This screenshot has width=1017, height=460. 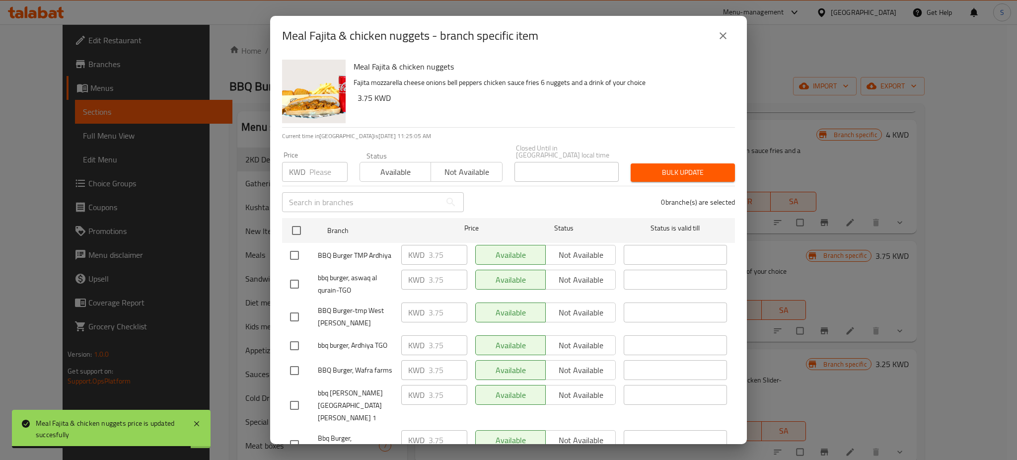 What do you see at coordinates (362, 202) in the screenshot?
I see `input: Search in branches` at bounding box center [362, 202].